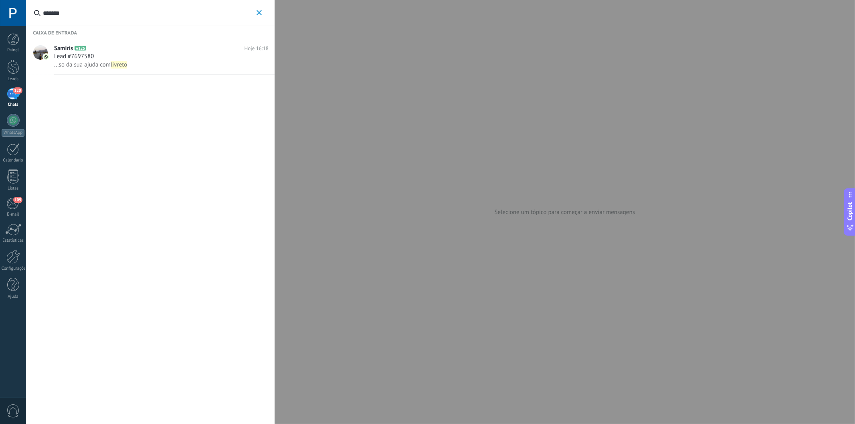  What do you see at coordinates (13, 188) in the screenshot?
I see `div: Listas` at bounding box center [13, 188].